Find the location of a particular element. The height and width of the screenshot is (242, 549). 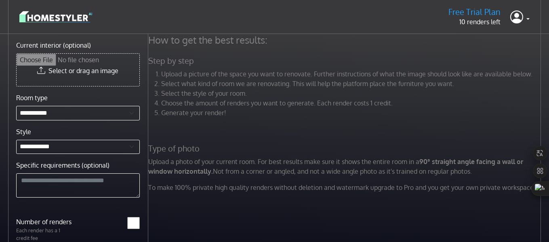

h5: Type of photo is located at coordinates (345, 148).